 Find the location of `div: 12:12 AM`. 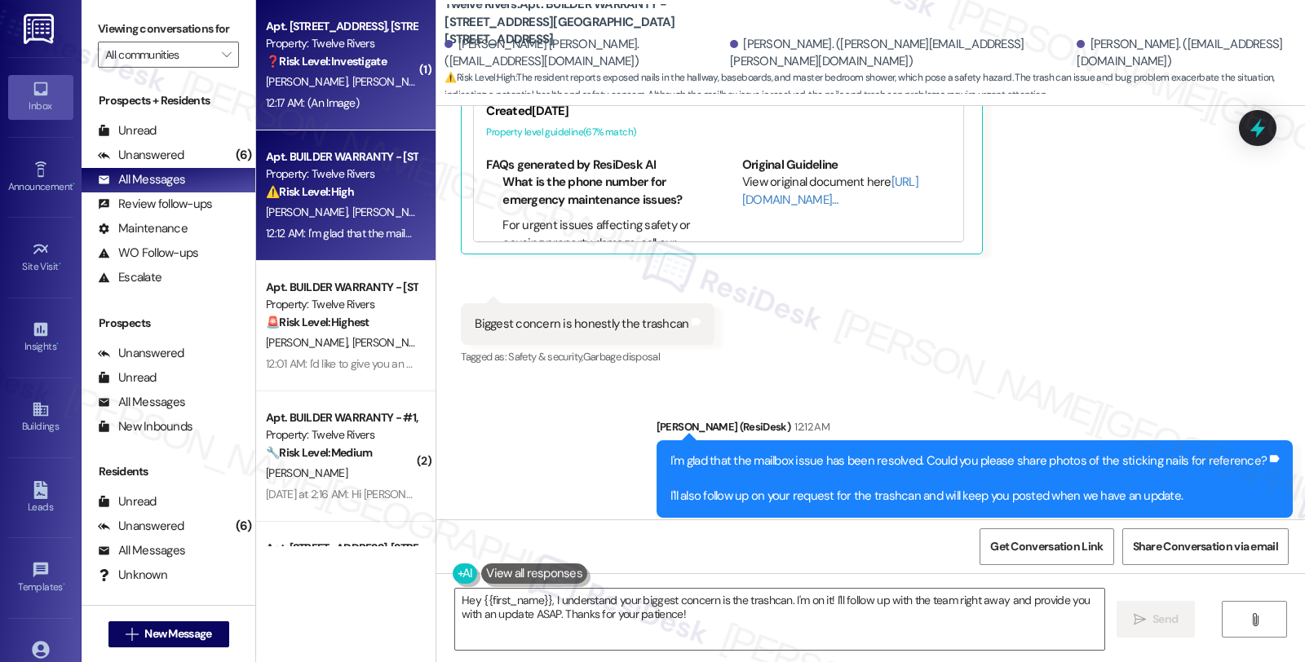

div: 12:12 AM is located at coordinates (810, 426).